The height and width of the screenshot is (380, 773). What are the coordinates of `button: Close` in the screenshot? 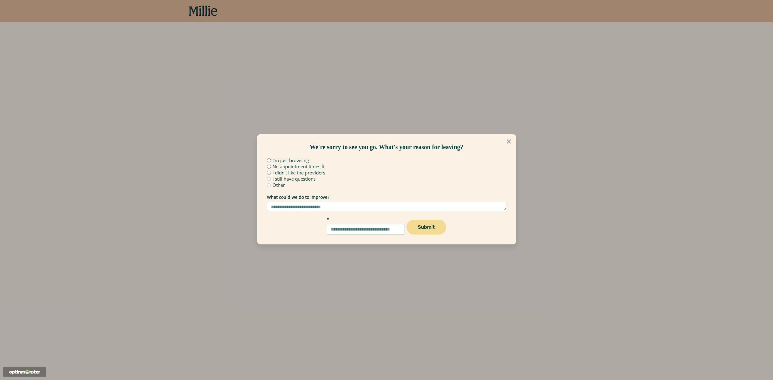 It's located at (509, 142).